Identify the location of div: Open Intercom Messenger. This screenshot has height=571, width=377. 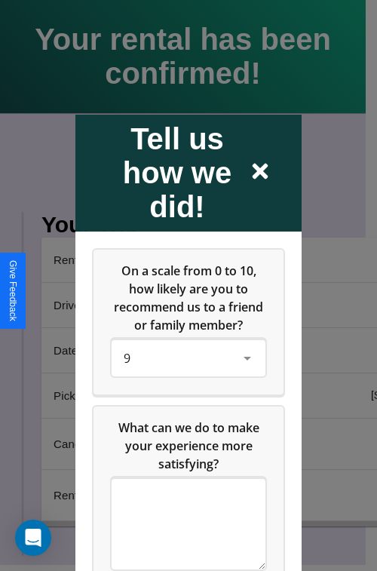
(33, 538).